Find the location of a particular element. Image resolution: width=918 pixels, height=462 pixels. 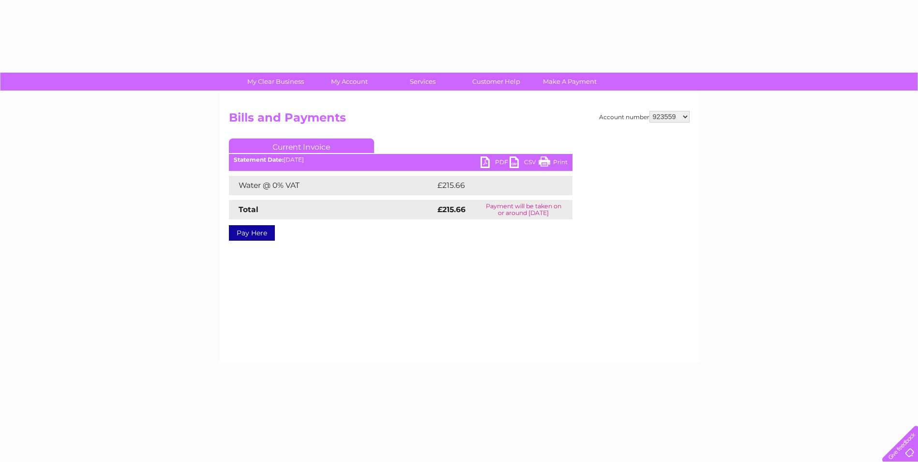

a: Pay Here is located at coordinates (252, 233).